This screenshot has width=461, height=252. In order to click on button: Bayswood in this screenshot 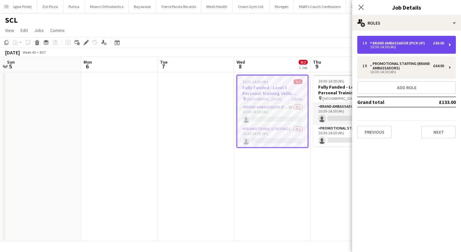, I will do `click(143, 6)`.